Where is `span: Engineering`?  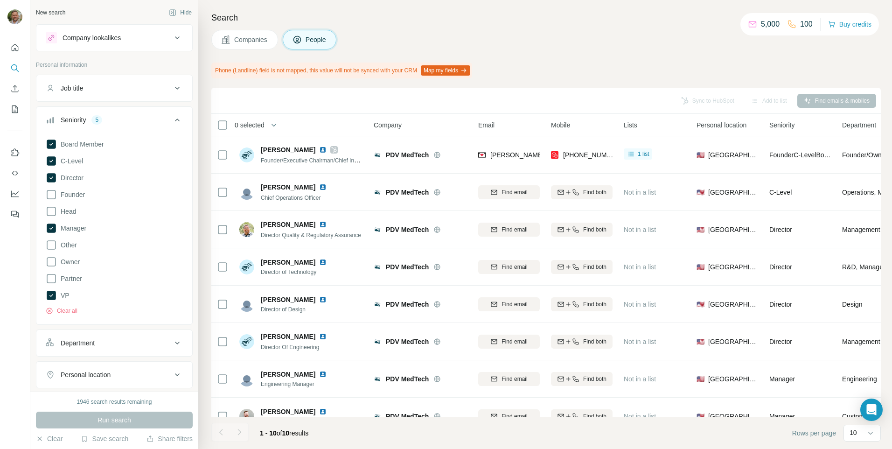 span: Engineering is located at coordinates (859, 379).